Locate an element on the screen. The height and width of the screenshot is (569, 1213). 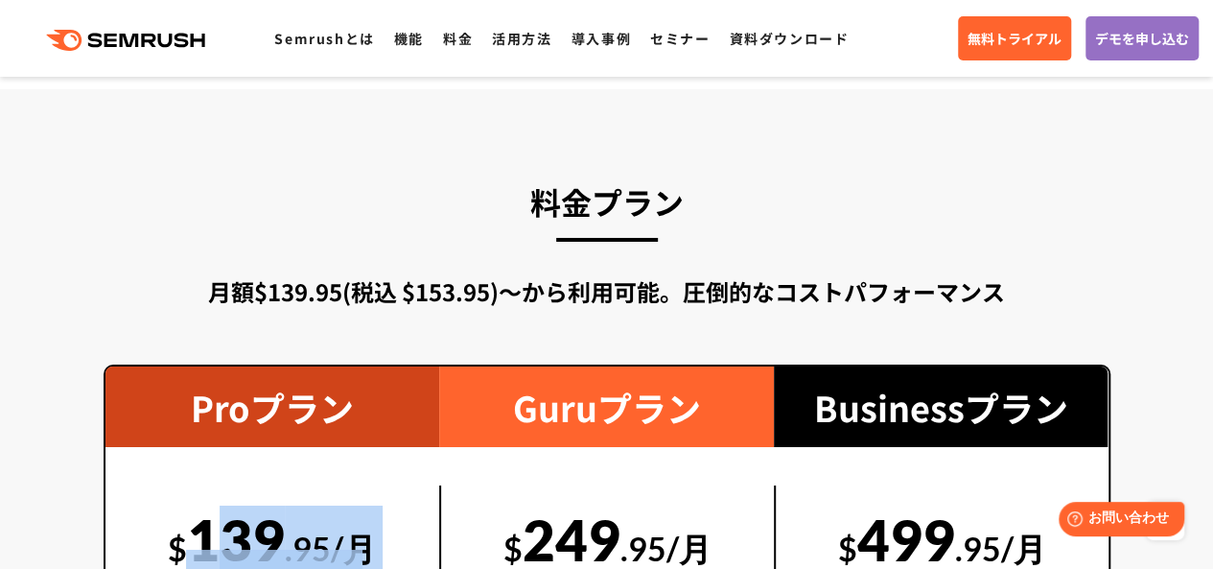
span: 無料トライアル is located at coordinates (1015, 38).